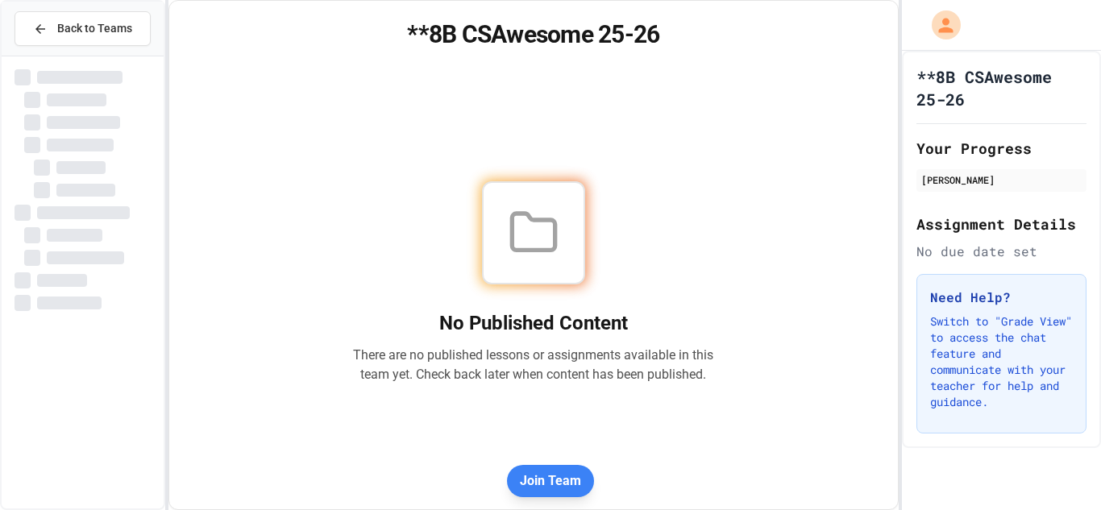 The image size is (1101, 510). I want to click on button: Back to Teams, so click(82, 28).